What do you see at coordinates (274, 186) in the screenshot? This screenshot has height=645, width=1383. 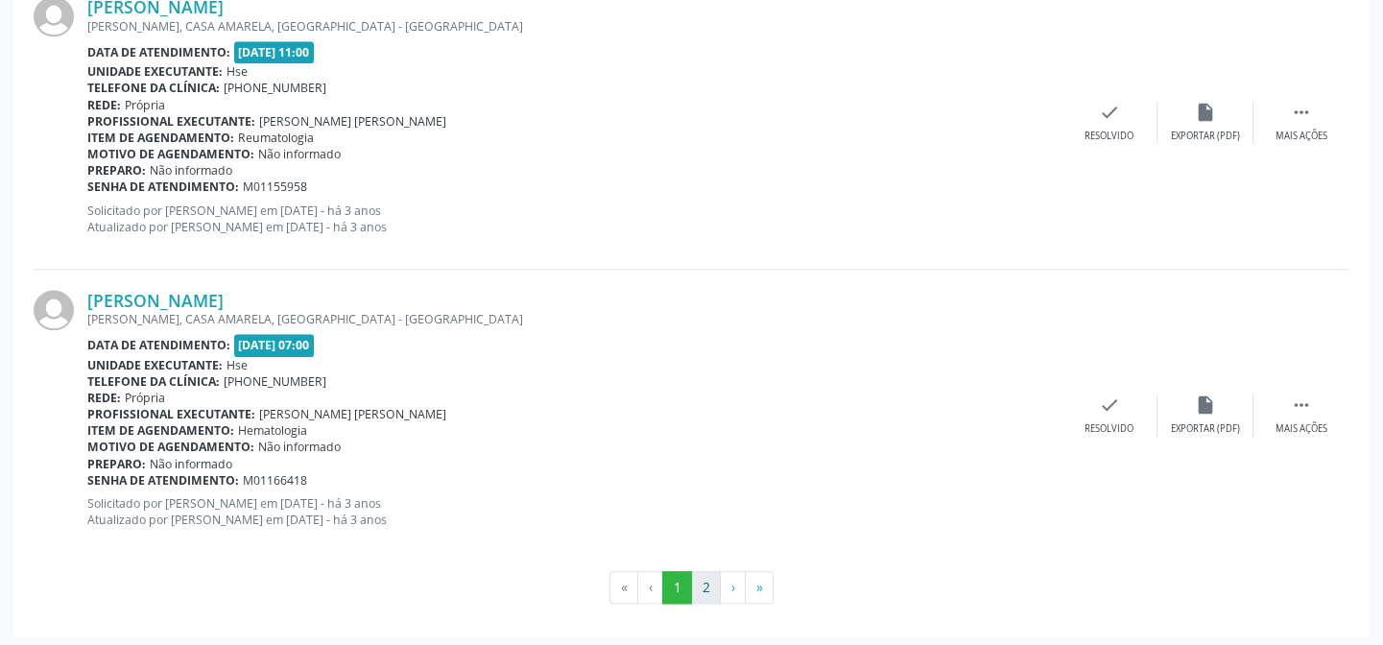 I see `span: M01155958` at bounding box center [274, 186].